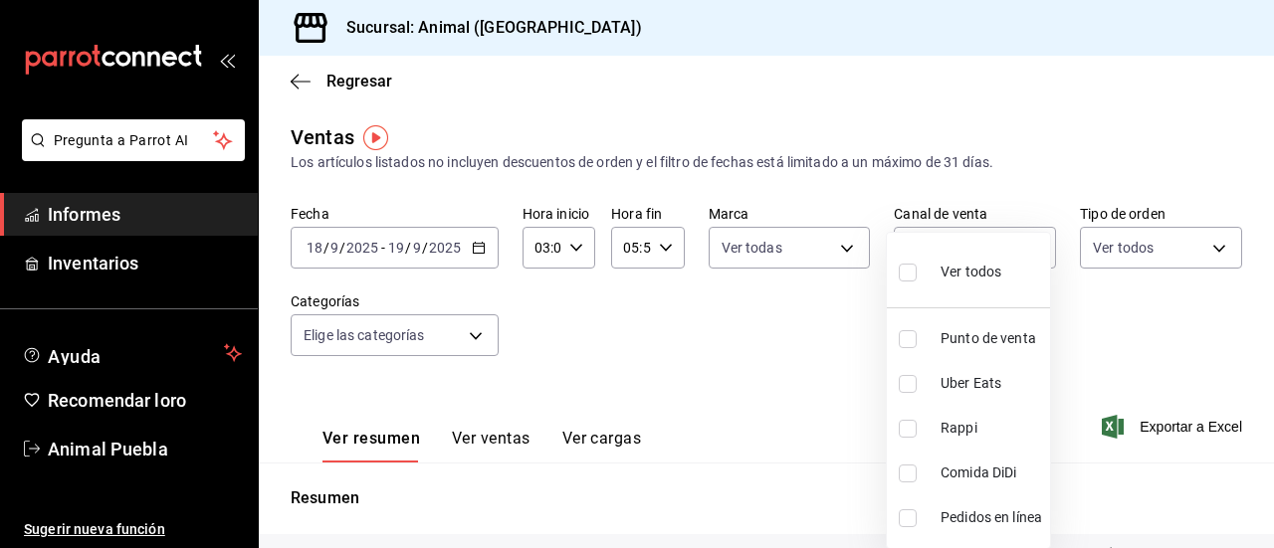  I want to click on font: Punto de venta, so click(988, 338).